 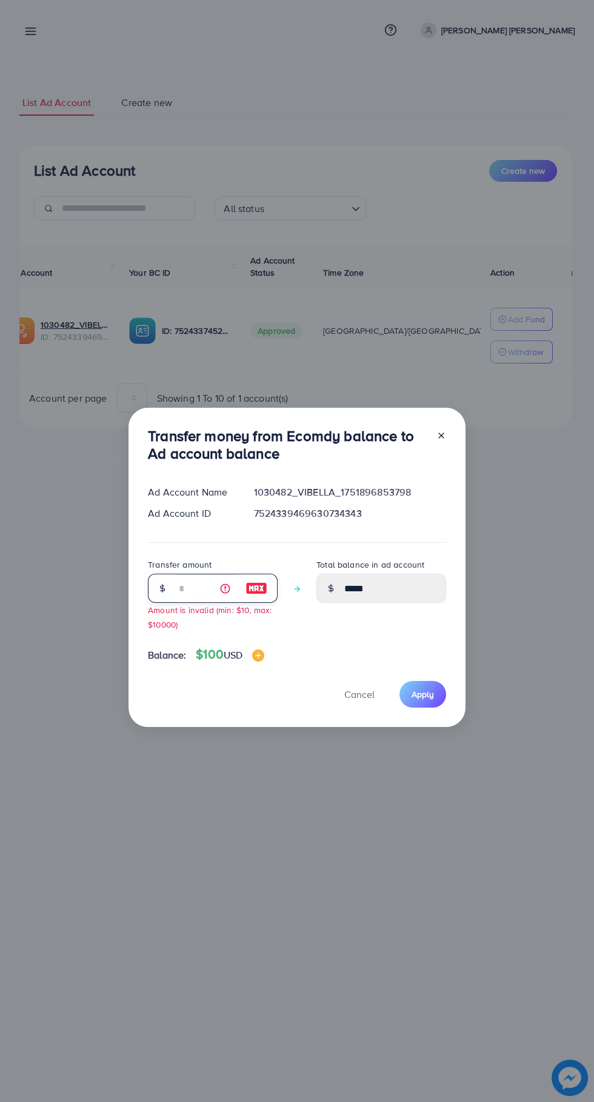 I want to click on h4: $100, so click(x=230, y=654).